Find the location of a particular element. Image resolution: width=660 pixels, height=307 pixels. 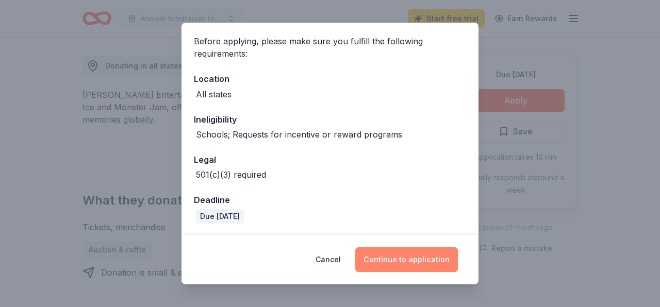

div: 501(c)(3) required is located at coordinates (231, 175).